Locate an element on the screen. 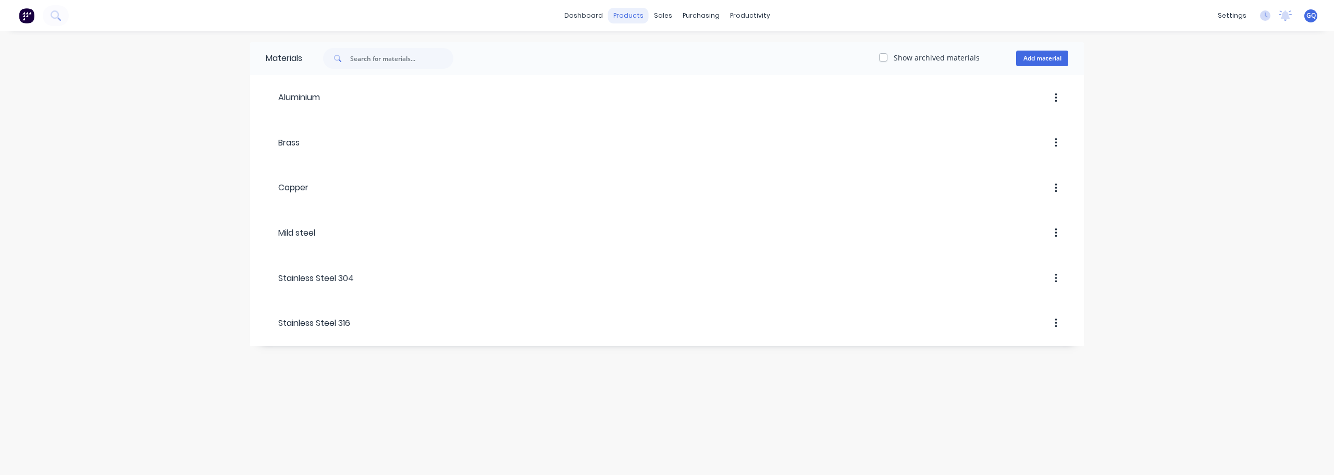 This screenshot has width=1334, height=475. input: Search for materials... is located at coordinates (402, 58).